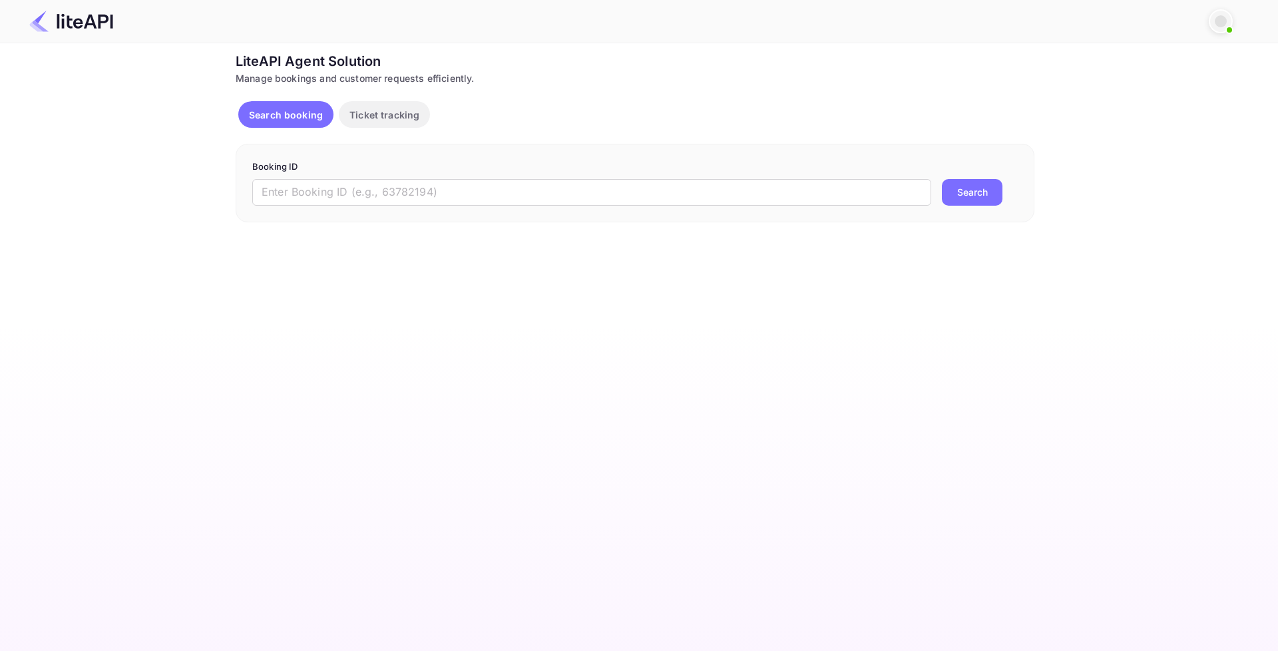 The height and width of the screenshot is (651, 1278). What do you see at coordinates (972, 192) in the screenshot?
I see `button: Search` at bounding box center [972, 192].